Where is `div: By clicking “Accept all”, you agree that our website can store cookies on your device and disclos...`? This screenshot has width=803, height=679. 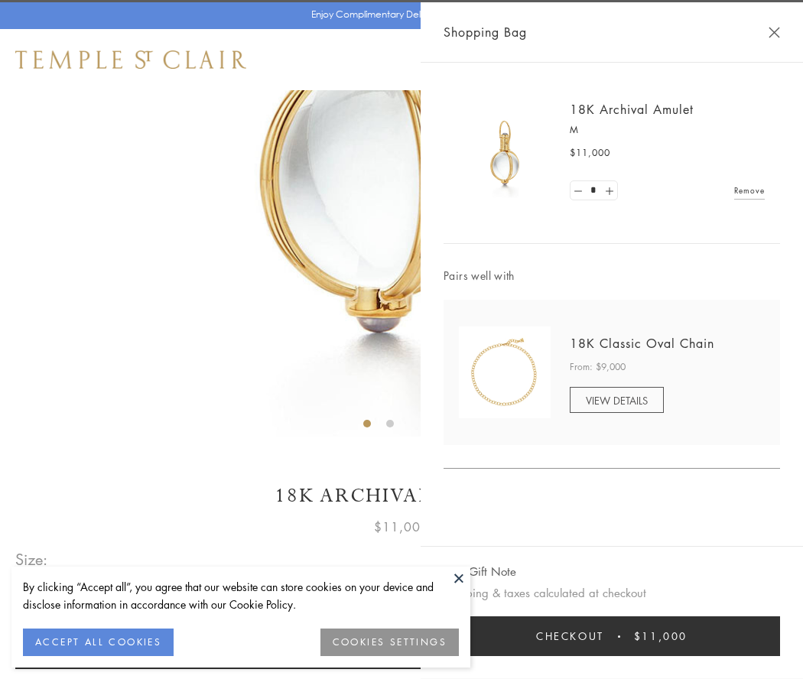 div: By clicking “Accept all”, you agree that our website can store cookies on your device and disclos... is located at coordinates (241, 596).